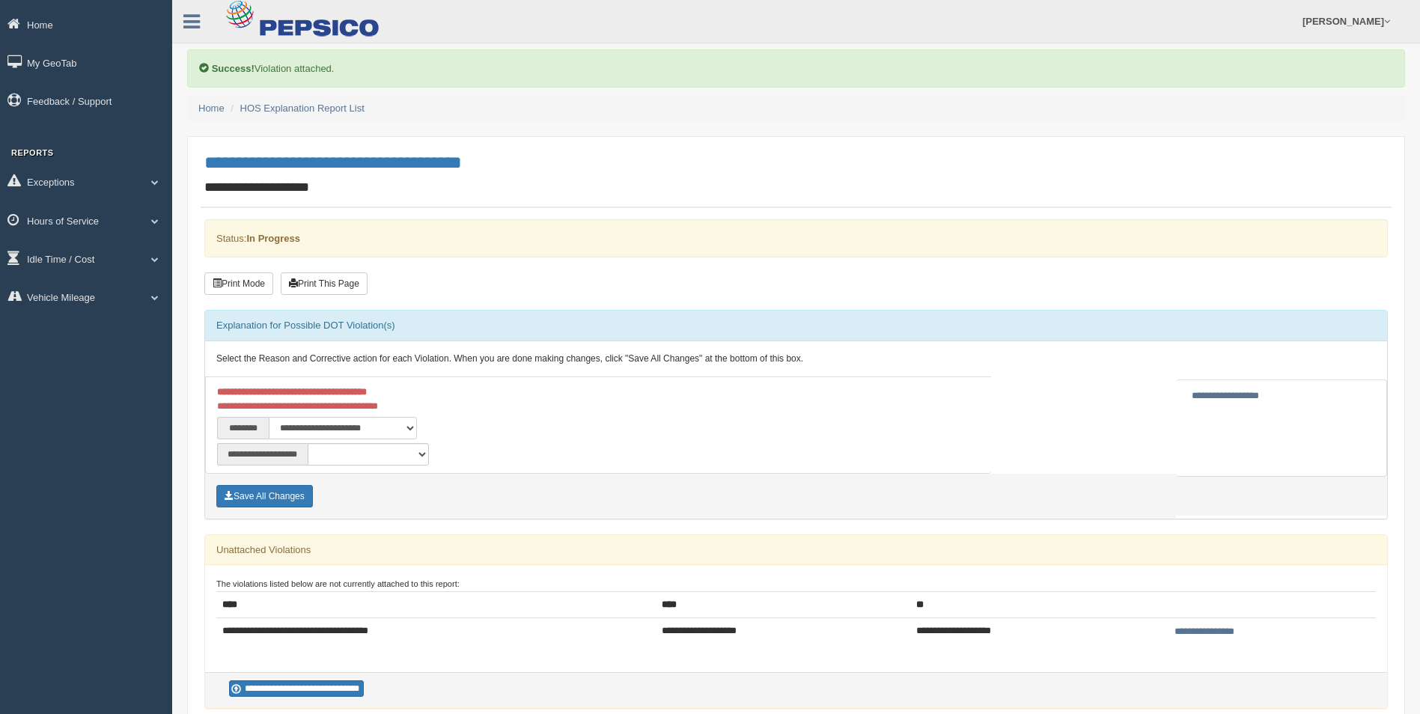  What do you see at coordinates (796, 68) in the screenshot?
I see `div: Violation attached.` at bounding box center [796, 68].